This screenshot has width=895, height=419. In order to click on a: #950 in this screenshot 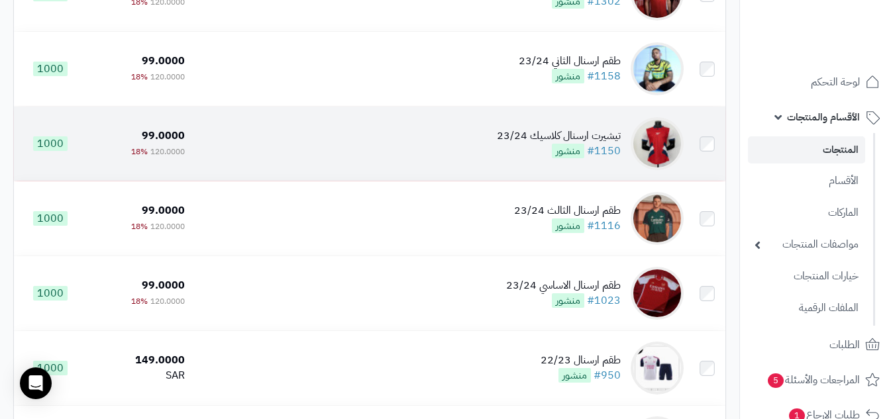, I will do `click(607, 376)`.